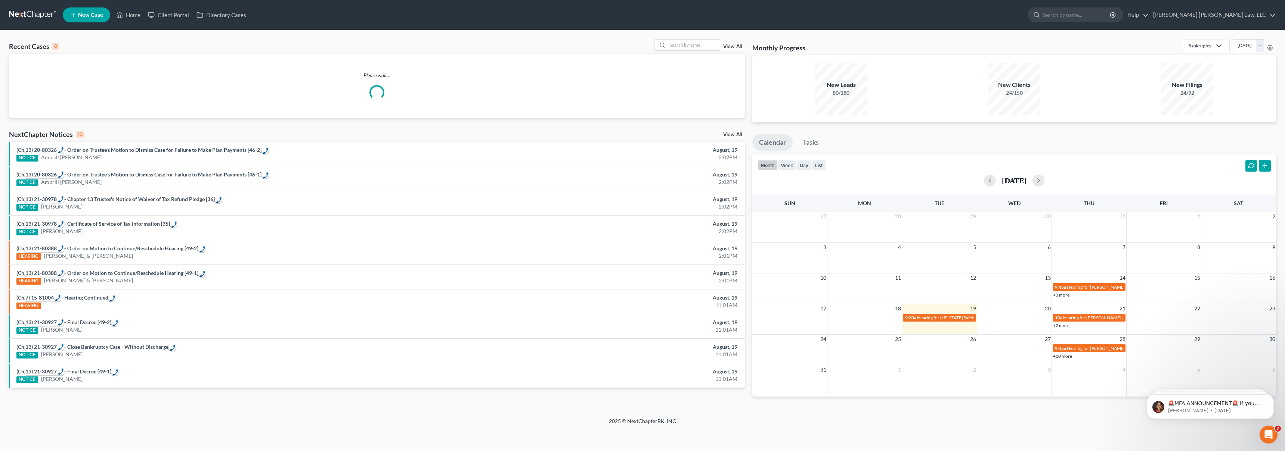 The height and width of the screenshot is (451, 1285). What do you see at coordinates (810, 143) in the screenshot?
I see `a: Tasks` at bounding box center [810, 143].